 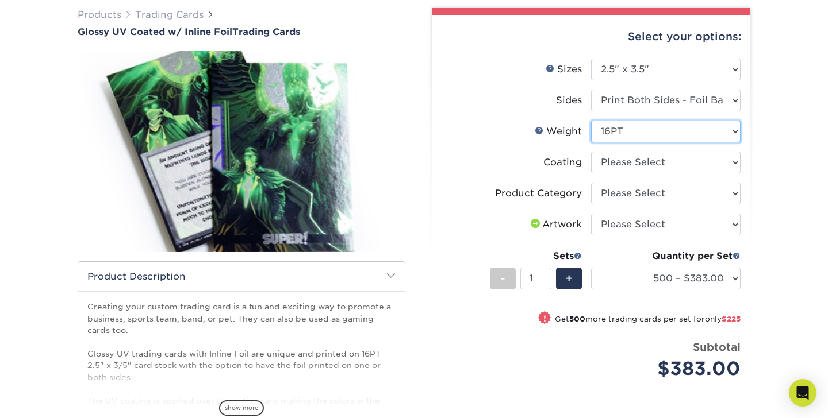 What do you see at coordinates (155, 32) in the screenshot?
I see `span: Glossy UV Coated w/ Inline Foil` at bounding box center [155, 32].